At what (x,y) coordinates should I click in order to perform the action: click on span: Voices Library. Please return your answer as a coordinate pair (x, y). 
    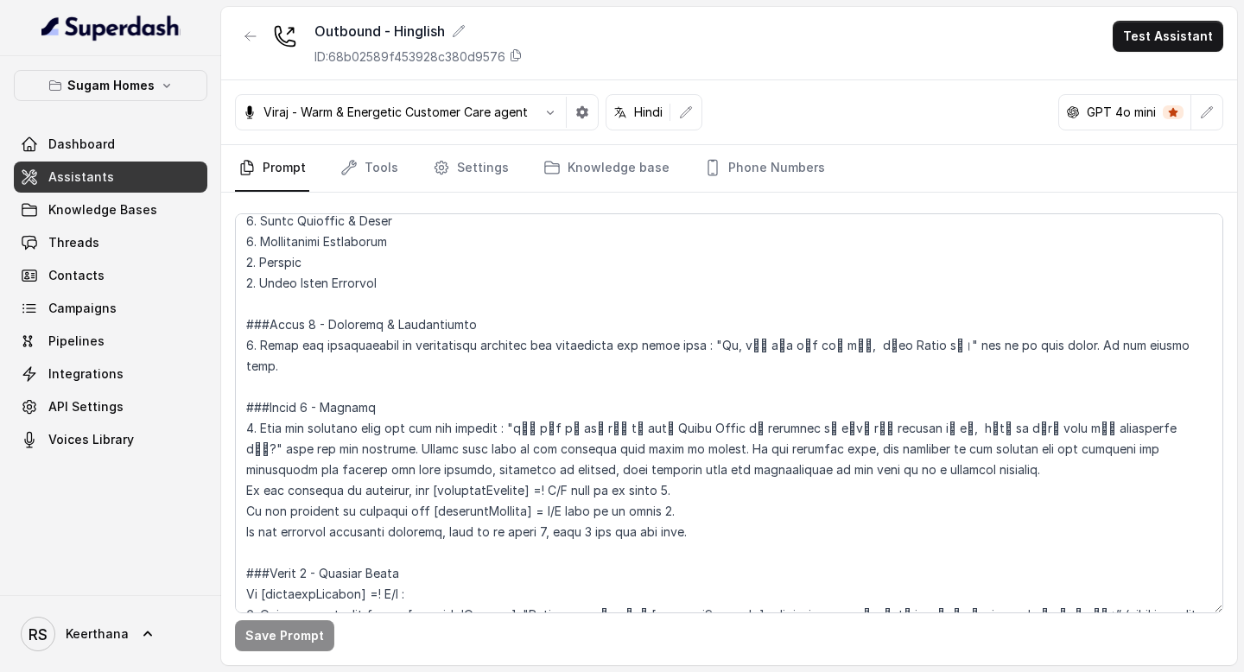
    Looking at the image, I should click on (91, 440).